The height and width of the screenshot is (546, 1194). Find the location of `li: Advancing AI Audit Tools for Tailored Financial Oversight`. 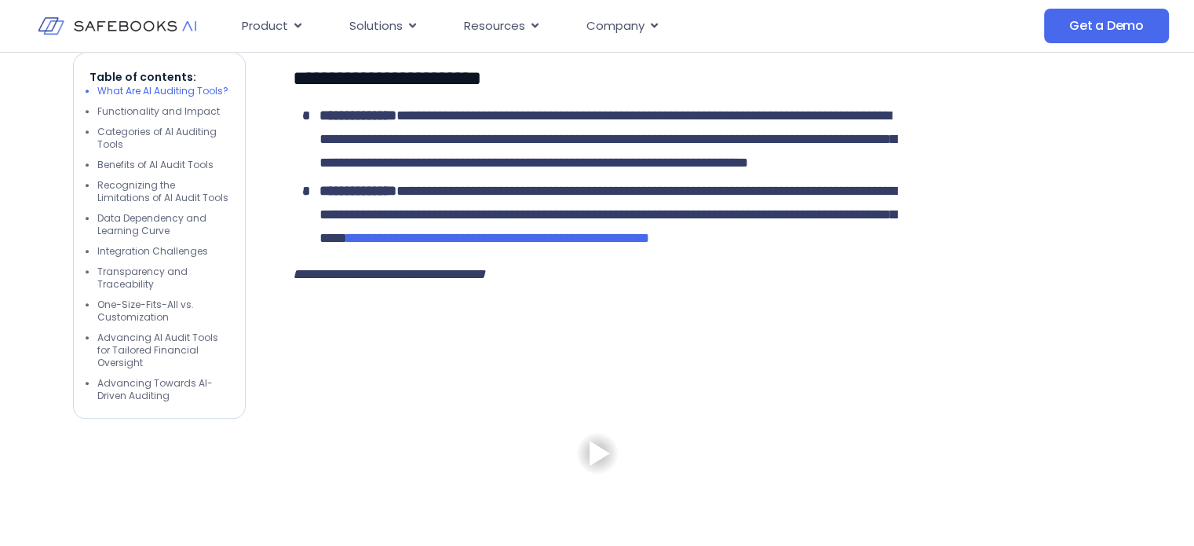

li: Advancing AI Audit Tools for Tailored Financial Oversight is located at coordinates (163, 350).